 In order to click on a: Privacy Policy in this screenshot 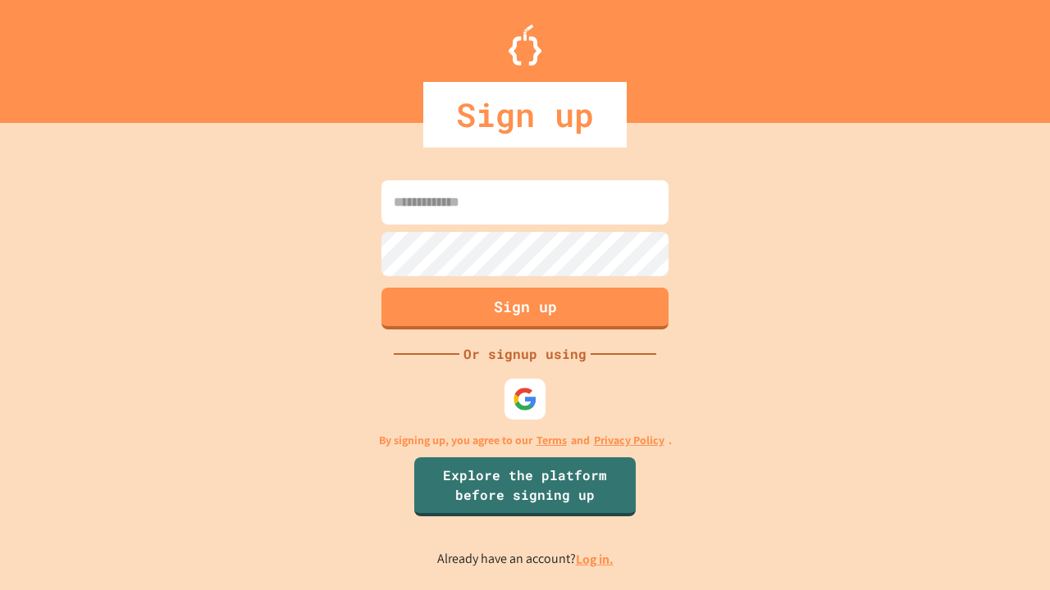, I will do `click(629, 440)`.